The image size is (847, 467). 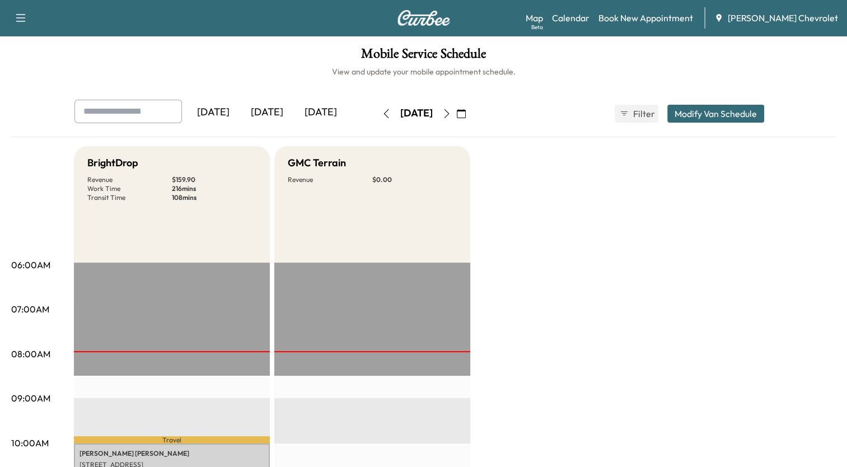 I want to click on a: Calendar, so click(x=571, y=18).